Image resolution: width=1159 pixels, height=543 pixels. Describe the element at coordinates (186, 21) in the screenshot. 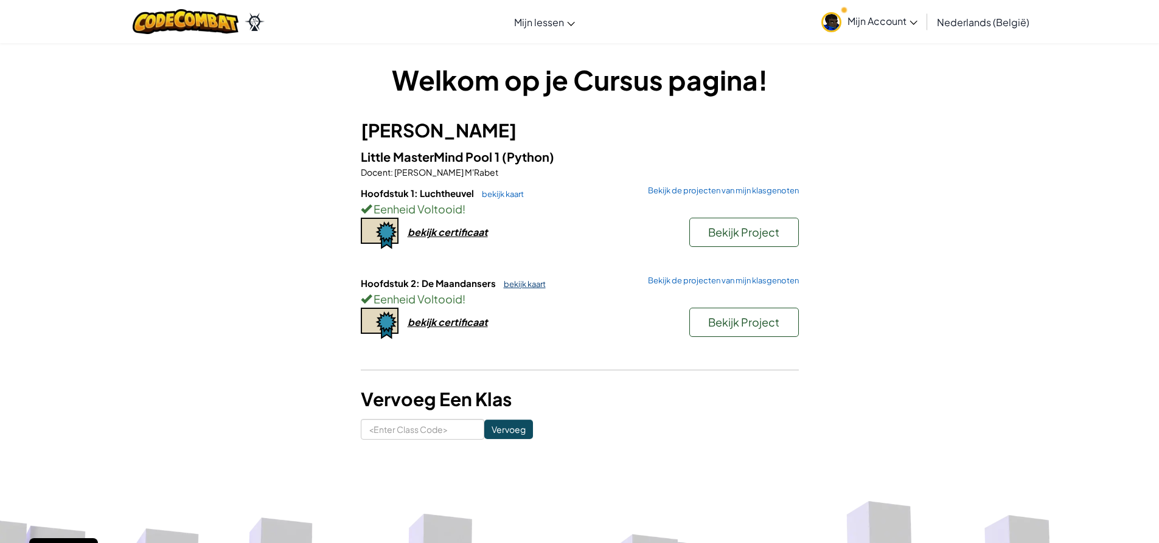

I see `a: CodeCombat logo` at that location.